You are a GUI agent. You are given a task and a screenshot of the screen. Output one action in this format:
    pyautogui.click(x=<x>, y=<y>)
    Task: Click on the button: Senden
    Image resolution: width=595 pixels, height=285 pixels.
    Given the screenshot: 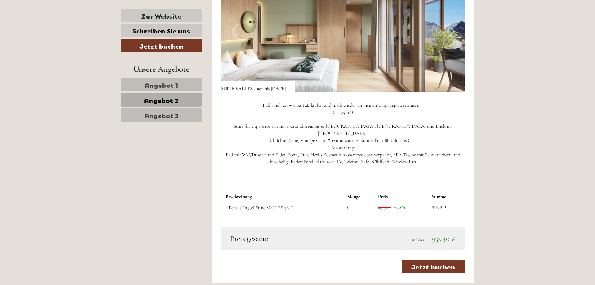 What is the action you would take?
    pyautogui.click(x=223, y=167)
    